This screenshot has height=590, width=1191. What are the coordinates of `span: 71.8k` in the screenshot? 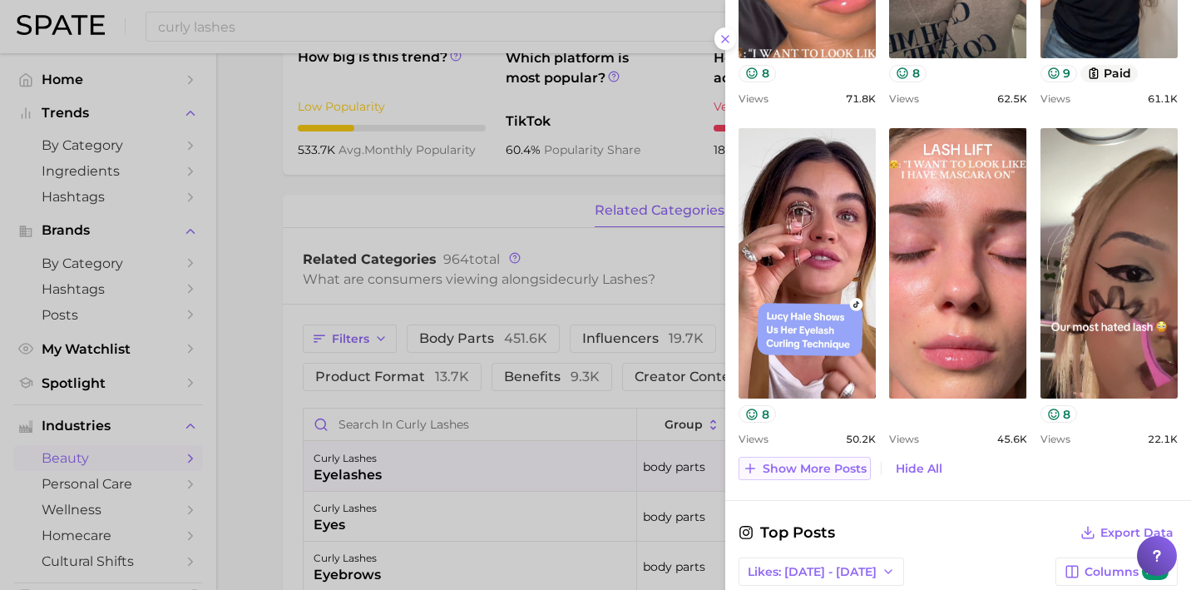 It's located at (861, 98).